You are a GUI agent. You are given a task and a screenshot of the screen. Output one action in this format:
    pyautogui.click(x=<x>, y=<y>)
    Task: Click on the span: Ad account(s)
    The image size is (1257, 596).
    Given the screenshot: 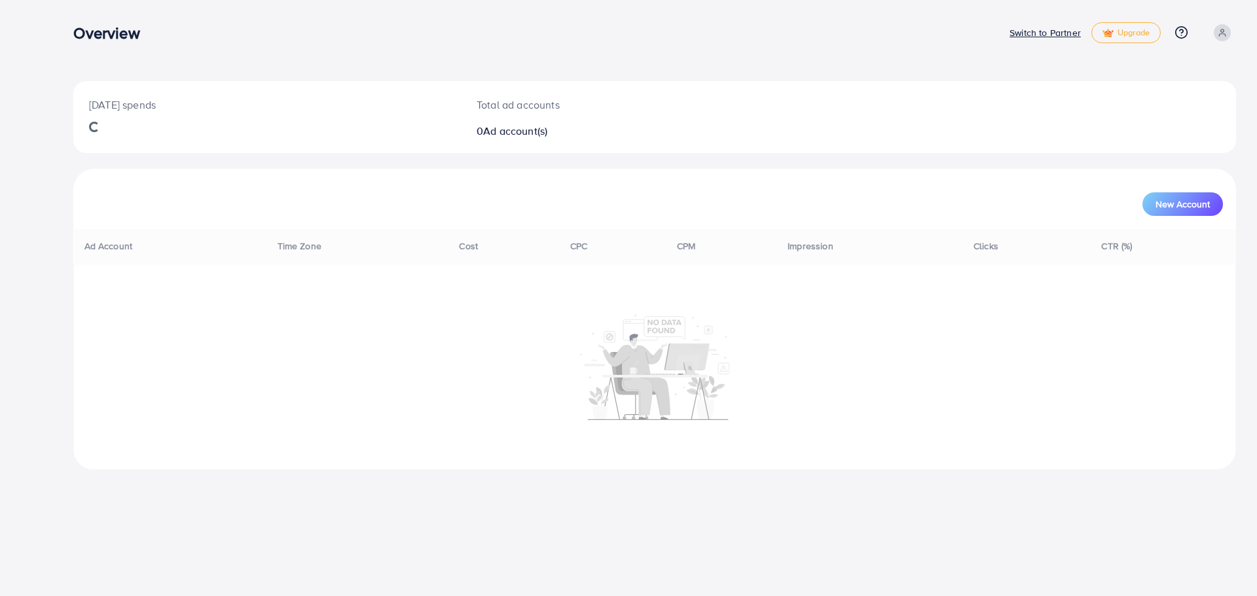 What is the action you would take?
    pyautogui.click(x=515, y=131)
    